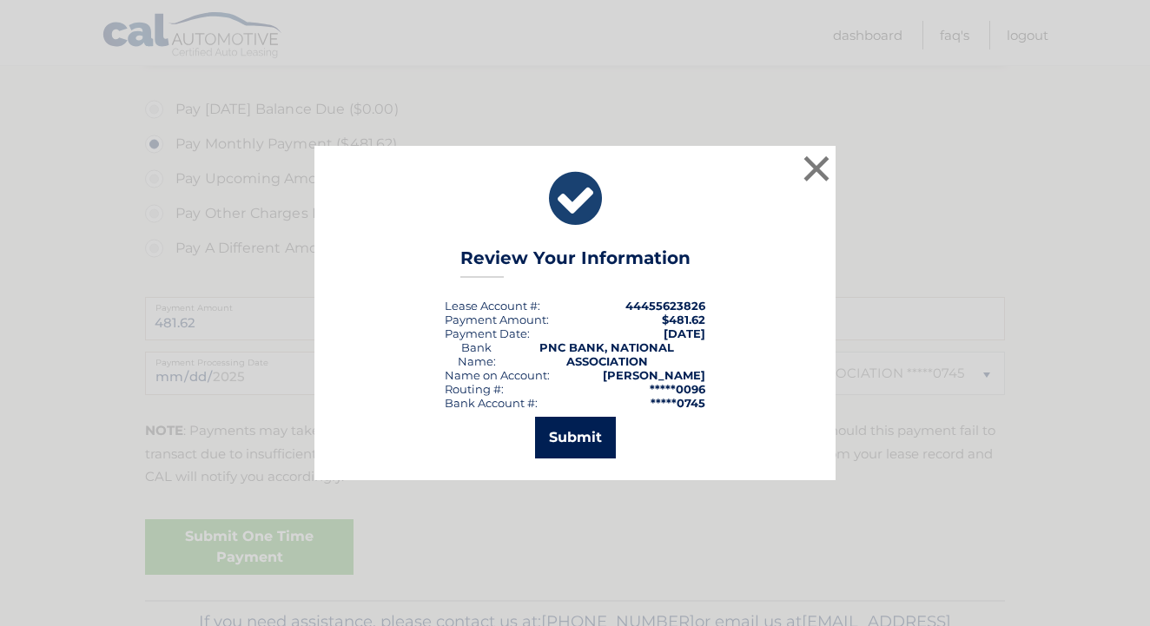 Image resolution: width=1150 pixels, height=626 pixels. I want to click on button: Submit, so click(575, 438).